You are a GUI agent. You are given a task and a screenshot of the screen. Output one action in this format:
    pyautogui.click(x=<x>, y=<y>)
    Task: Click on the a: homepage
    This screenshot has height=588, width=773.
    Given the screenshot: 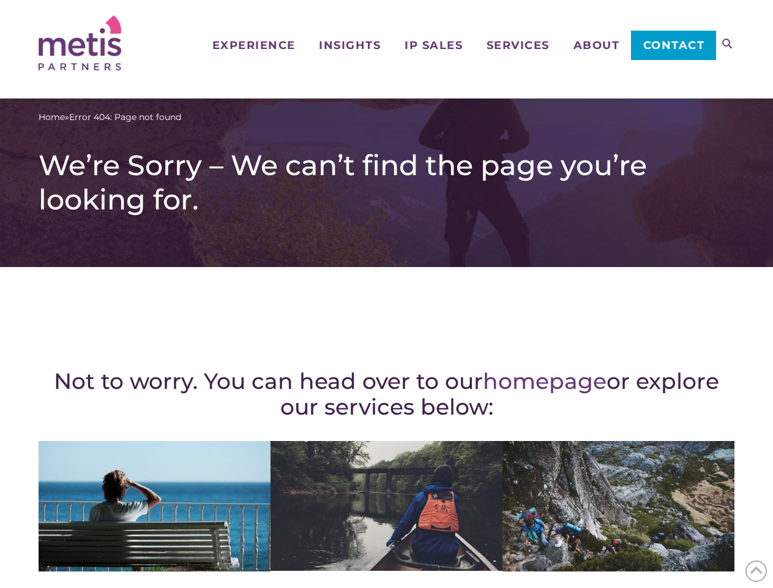 What is the action you would take?
    pyautogui.click(x=545, y=381)
    